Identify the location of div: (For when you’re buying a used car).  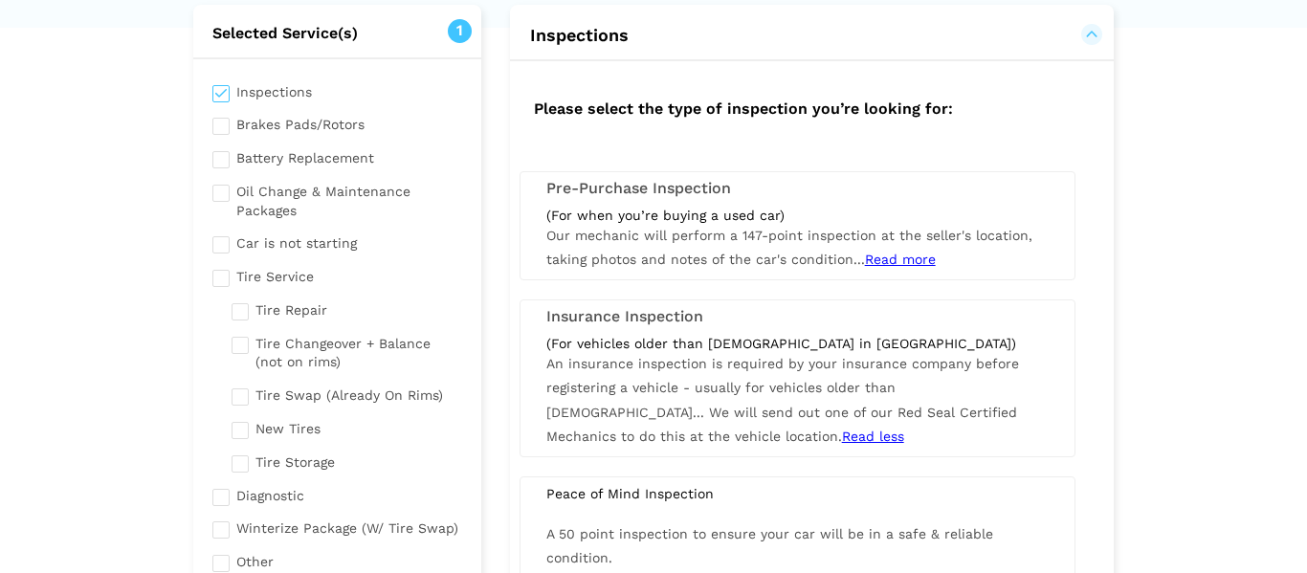
(797, 215).